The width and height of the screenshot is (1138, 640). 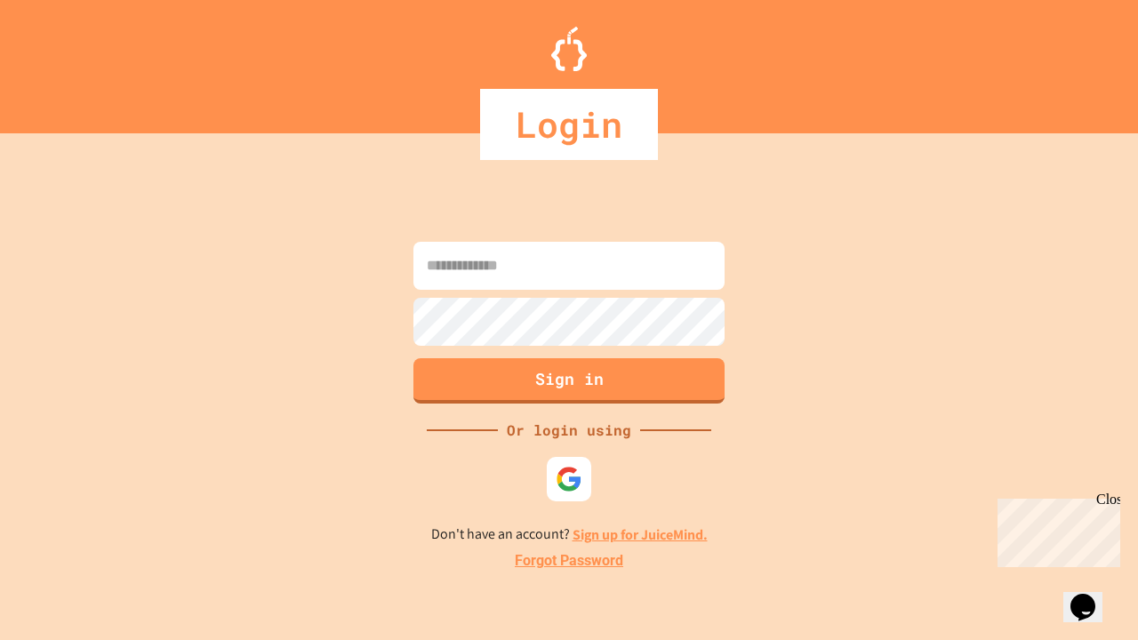 I want to click on a: Forgot Password, so click(x=569, y=561).